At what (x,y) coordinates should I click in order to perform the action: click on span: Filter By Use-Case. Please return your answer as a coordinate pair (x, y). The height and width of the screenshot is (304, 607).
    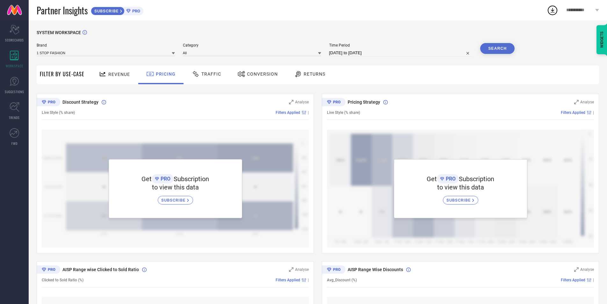
    Looking at the image, I should click on (62, 74).